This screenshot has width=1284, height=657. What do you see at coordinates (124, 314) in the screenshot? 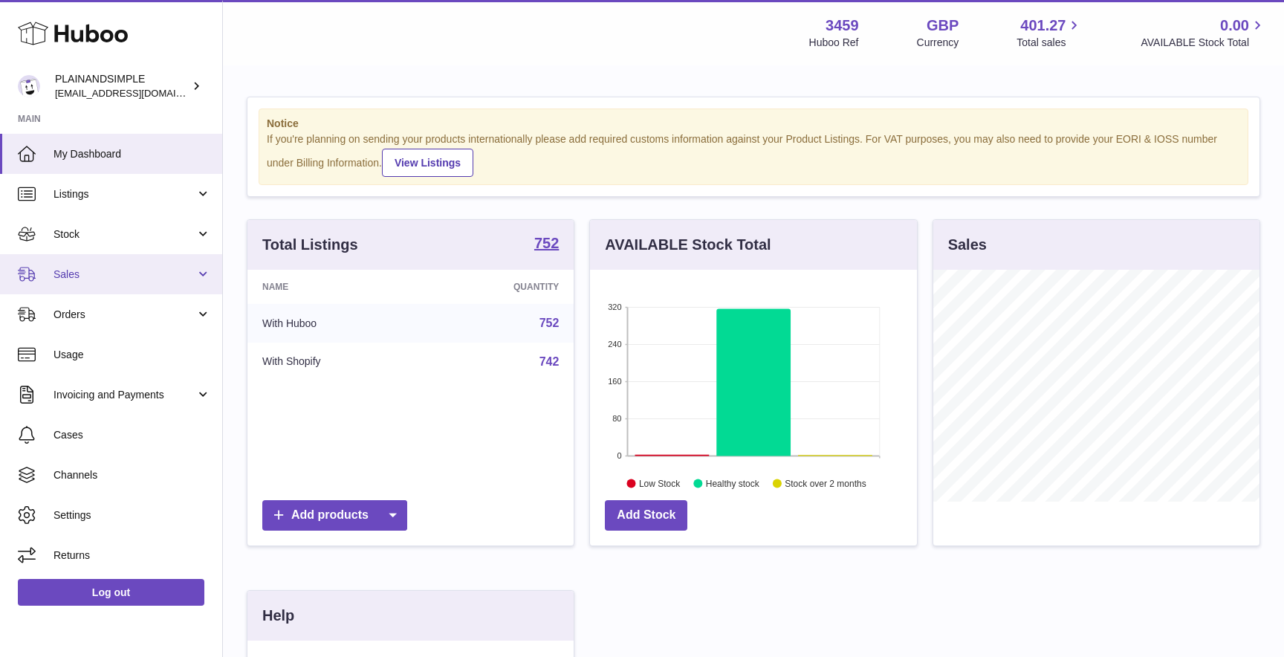
I see `span: Orders` at bounding box center [124, 314].